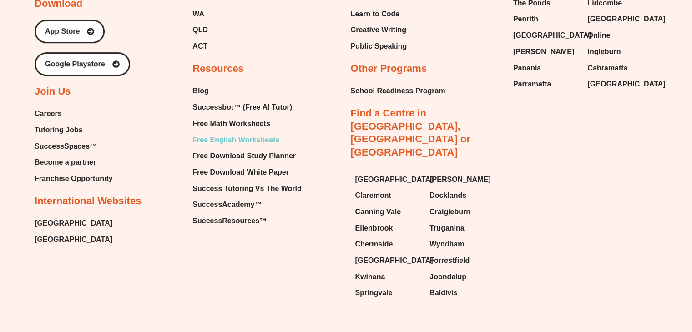 This screenshot has height=332, width=692. Describe the element at coordinates (388, 228) in the screenshot. I see `a: Ellenbrook` at that location.